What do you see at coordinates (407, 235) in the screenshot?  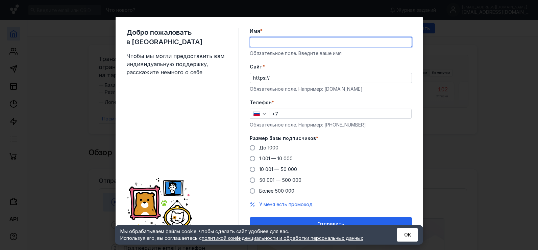 I see `button: ОК` at bounding box center [407, 235].